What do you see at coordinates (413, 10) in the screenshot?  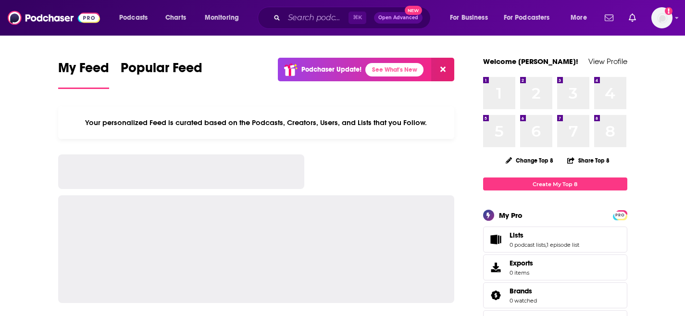 I see `span: New` at bounding box center [413, 10].